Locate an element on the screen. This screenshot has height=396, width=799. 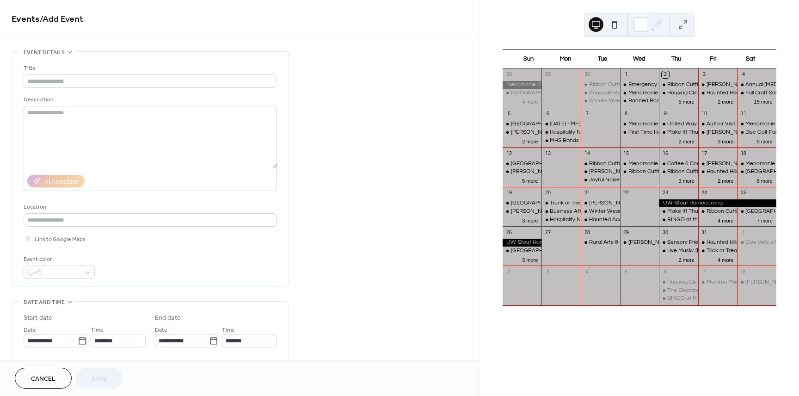
div: 20 is located at coordinates (548, 193).